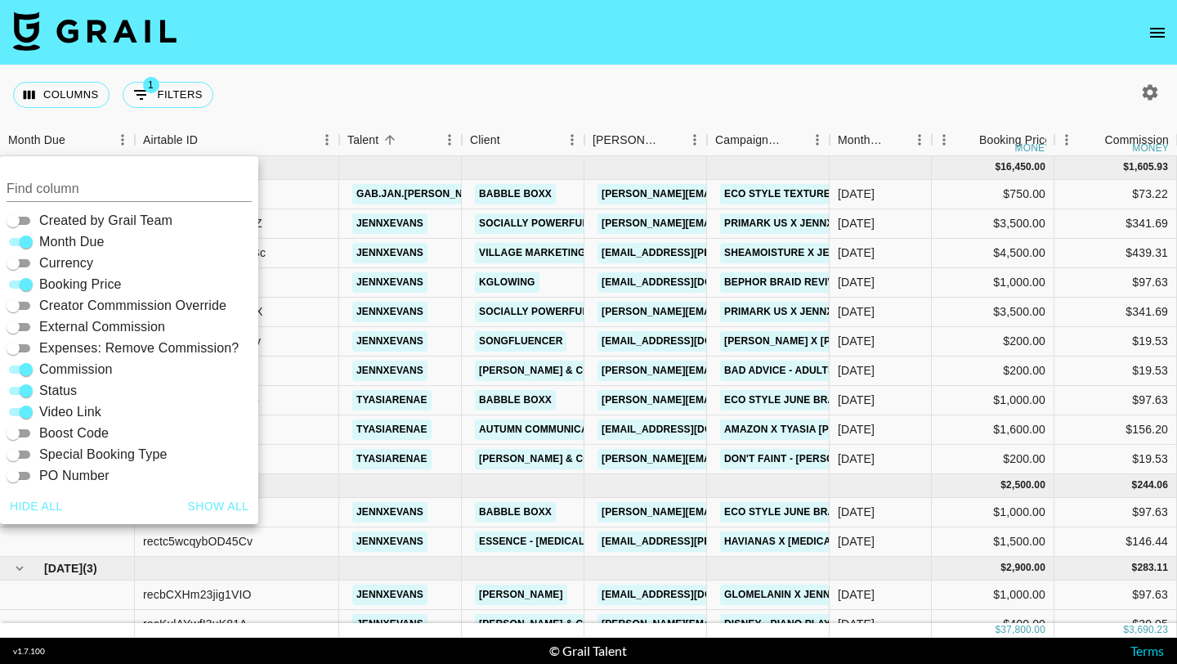 The image size is (1177, 664). I want to click on div: Talent, so click(400, 140).